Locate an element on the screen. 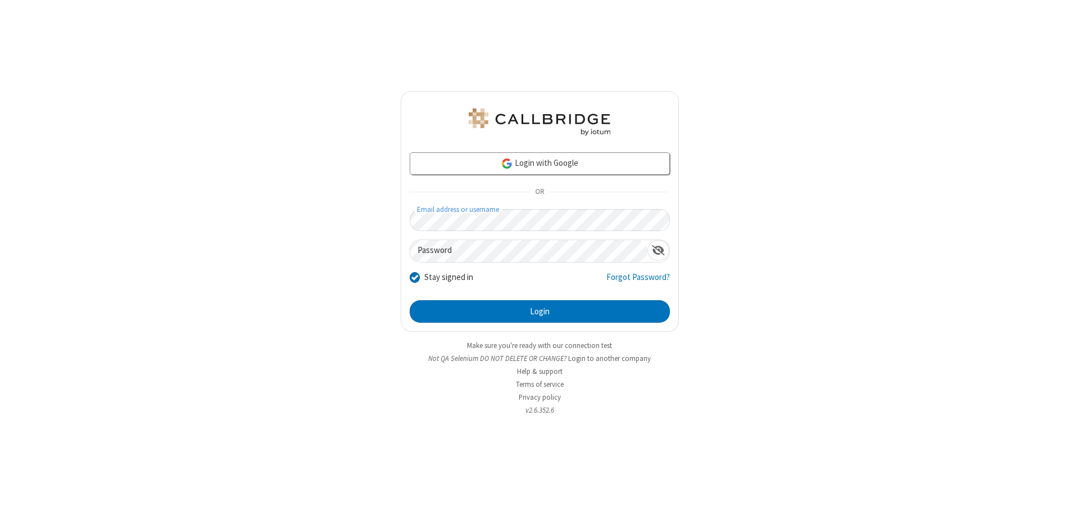  a: Make sure you're ready with our connection test is located at coordinates (539, 345).